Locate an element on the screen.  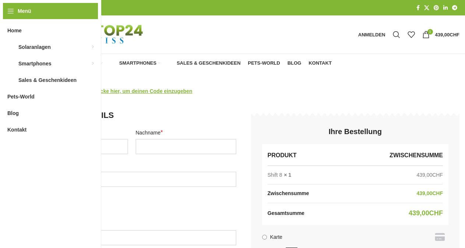
span: Shift 8 is located at coordinates (275, 175).